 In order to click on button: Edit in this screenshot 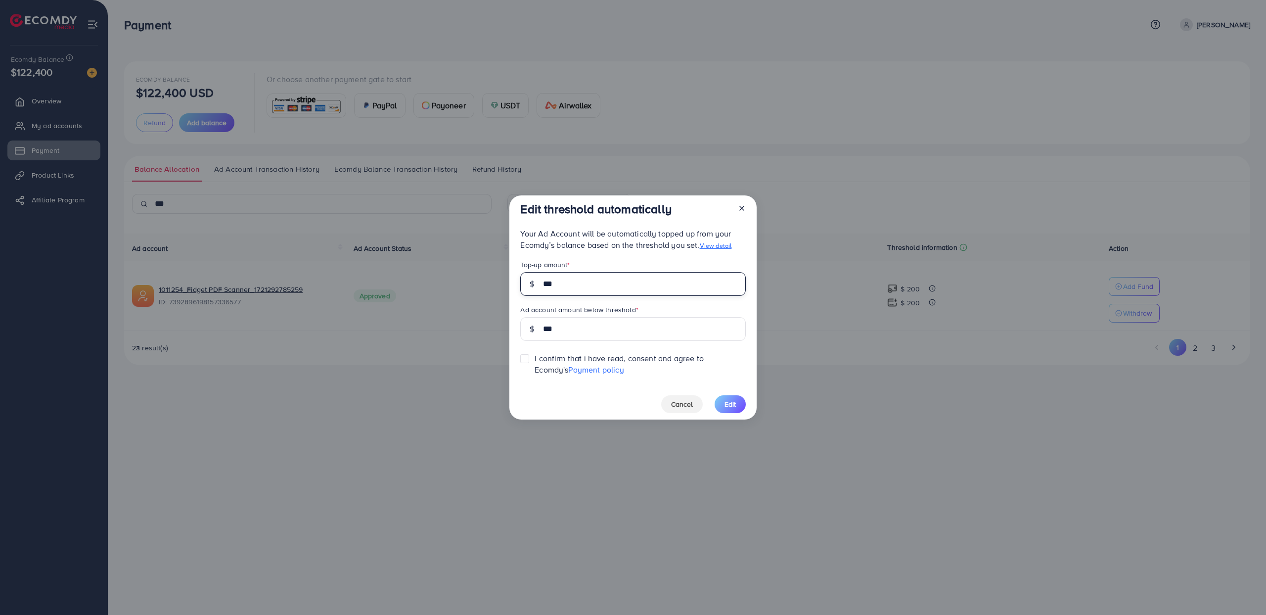, I will do `click(730, 404)`.